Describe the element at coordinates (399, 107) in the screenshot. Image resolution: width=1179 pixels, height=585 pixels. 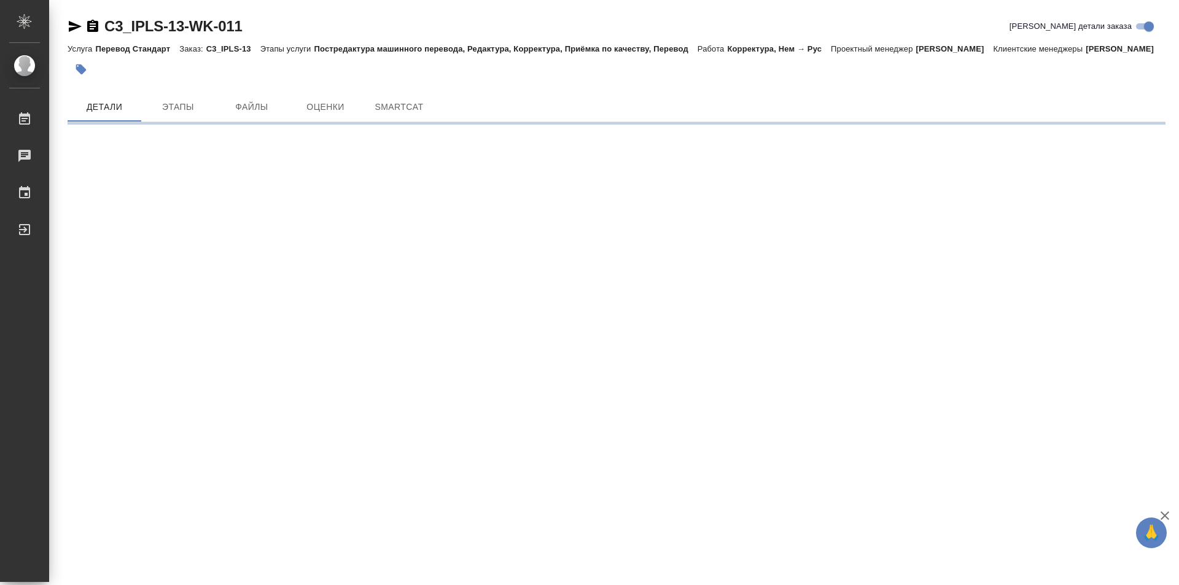
I see `span: SmartCat` at that location.